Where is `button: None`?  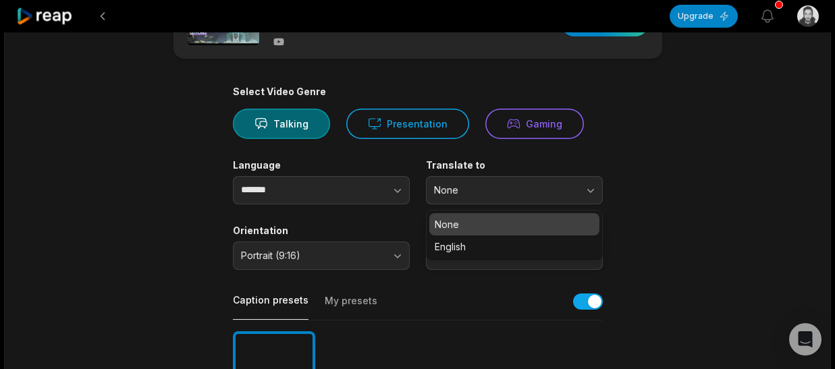
button: None is located at coordinates (514, 190).